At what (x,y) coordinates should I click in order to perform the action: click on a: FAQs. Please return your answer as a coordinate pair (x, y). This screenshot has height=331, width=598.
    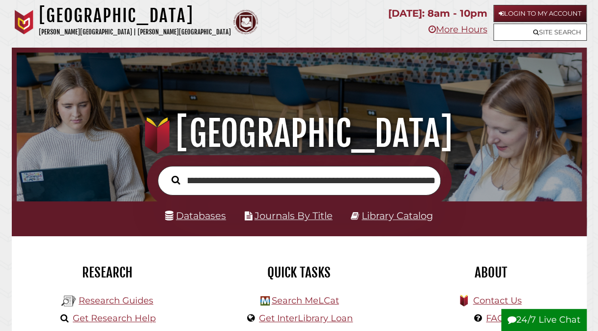
    Looking at the image, I should click on (498, 319).